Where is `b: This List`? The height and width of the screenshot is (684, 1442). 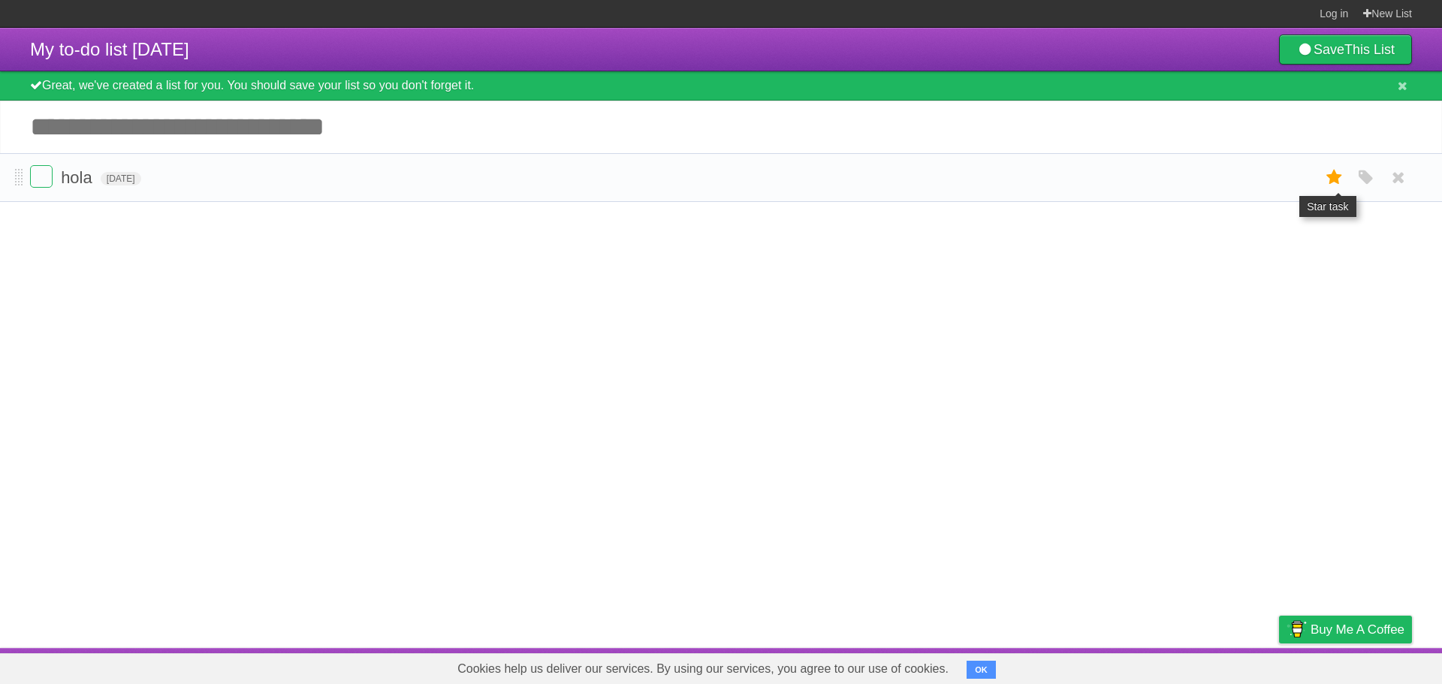
b: This List is located at coordinates (1369, 50).